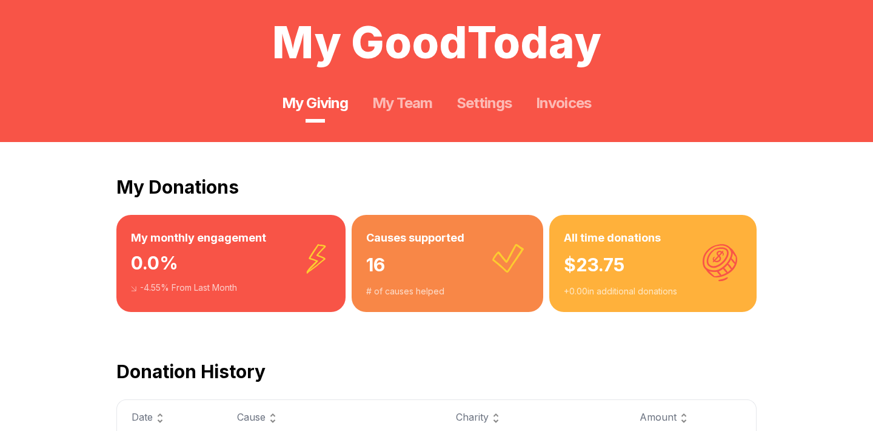  Describe the element at coordinates (437, 187) in the screenshot. I see `h2: My Donations` at that location.